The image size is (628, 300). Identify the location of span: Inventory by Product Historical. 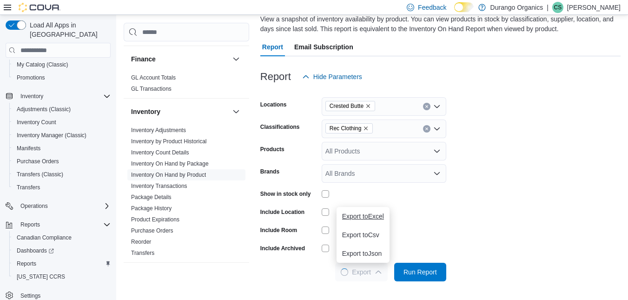
(169, 141).